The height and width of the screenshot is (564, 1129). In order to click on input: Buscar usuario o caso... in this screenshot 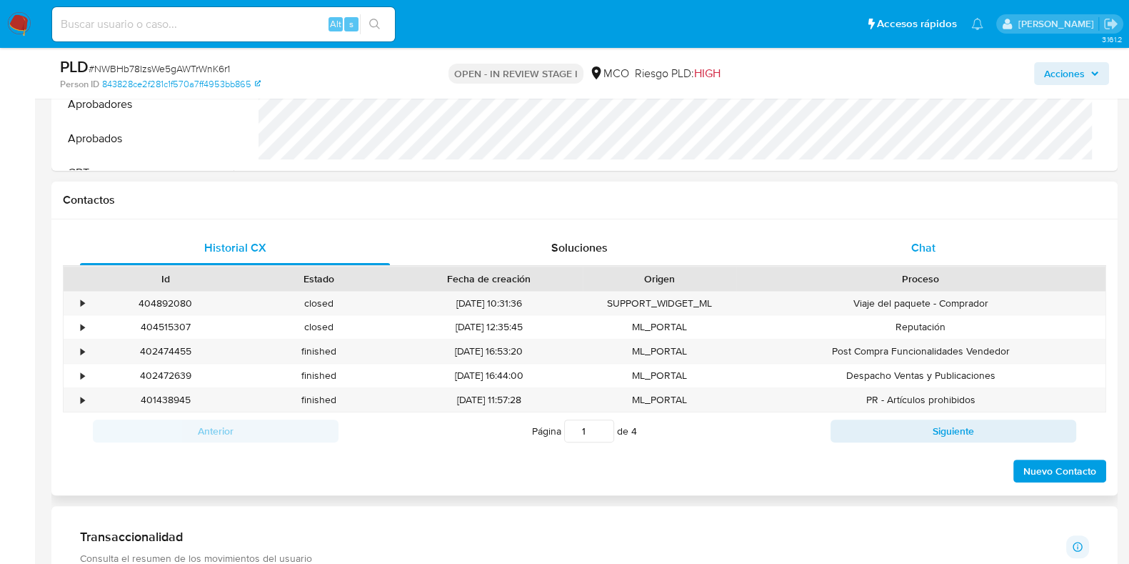, I will do `click(224, 24)`.